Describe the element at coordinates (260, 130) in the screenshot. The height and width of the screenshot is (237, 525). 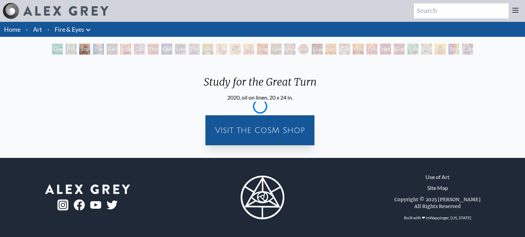
I see `div: Visit the CoSM Shop` at that location.